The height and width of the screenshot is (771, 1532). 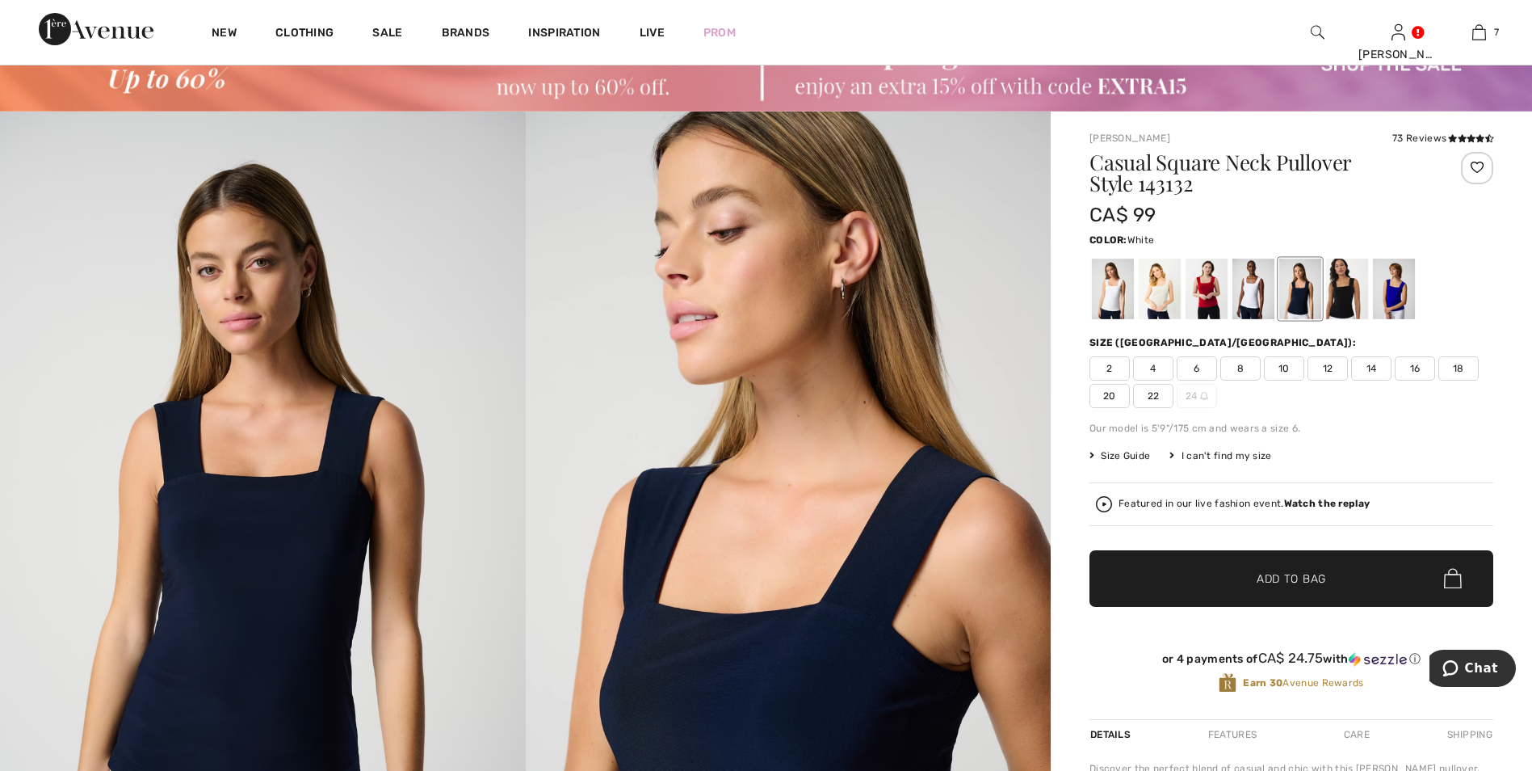 I want to click on img: ring-m.svg, so click(x=1204, y=396).